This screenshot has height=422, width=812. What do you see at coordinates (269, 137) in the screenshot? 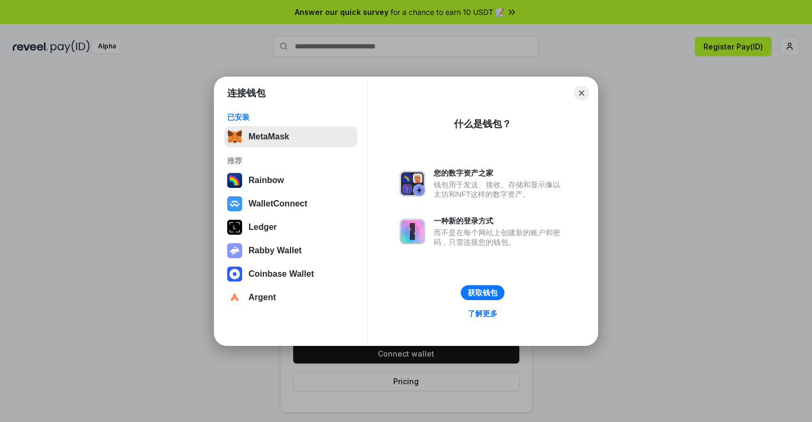
I see `div: MetaMask` at bounding box center [269, 137].